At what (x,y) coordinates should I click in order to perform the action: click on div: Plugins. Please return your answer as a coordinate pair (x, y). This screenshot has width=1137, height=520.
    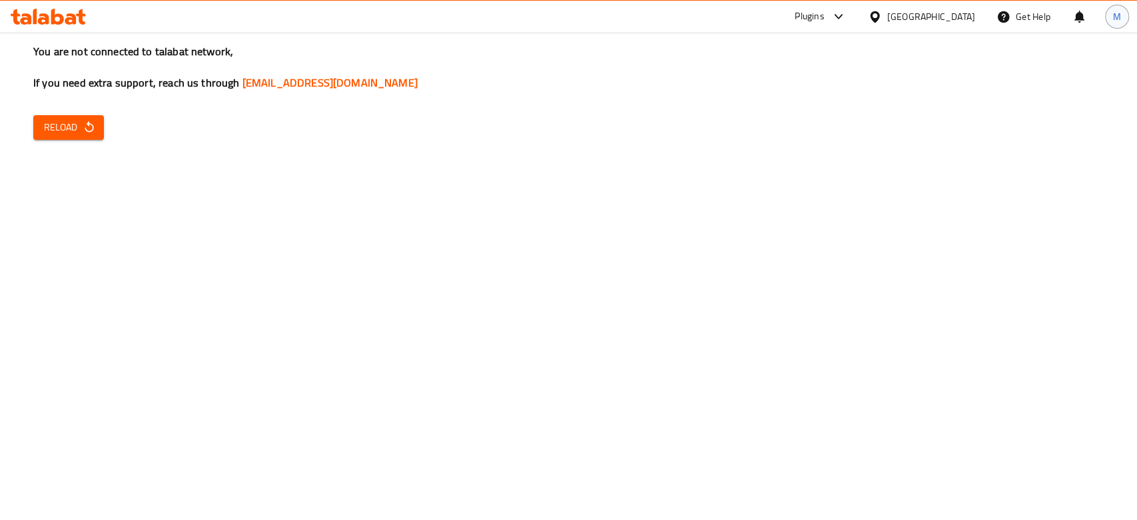
    Looking at the image, I should click on (809, 17).